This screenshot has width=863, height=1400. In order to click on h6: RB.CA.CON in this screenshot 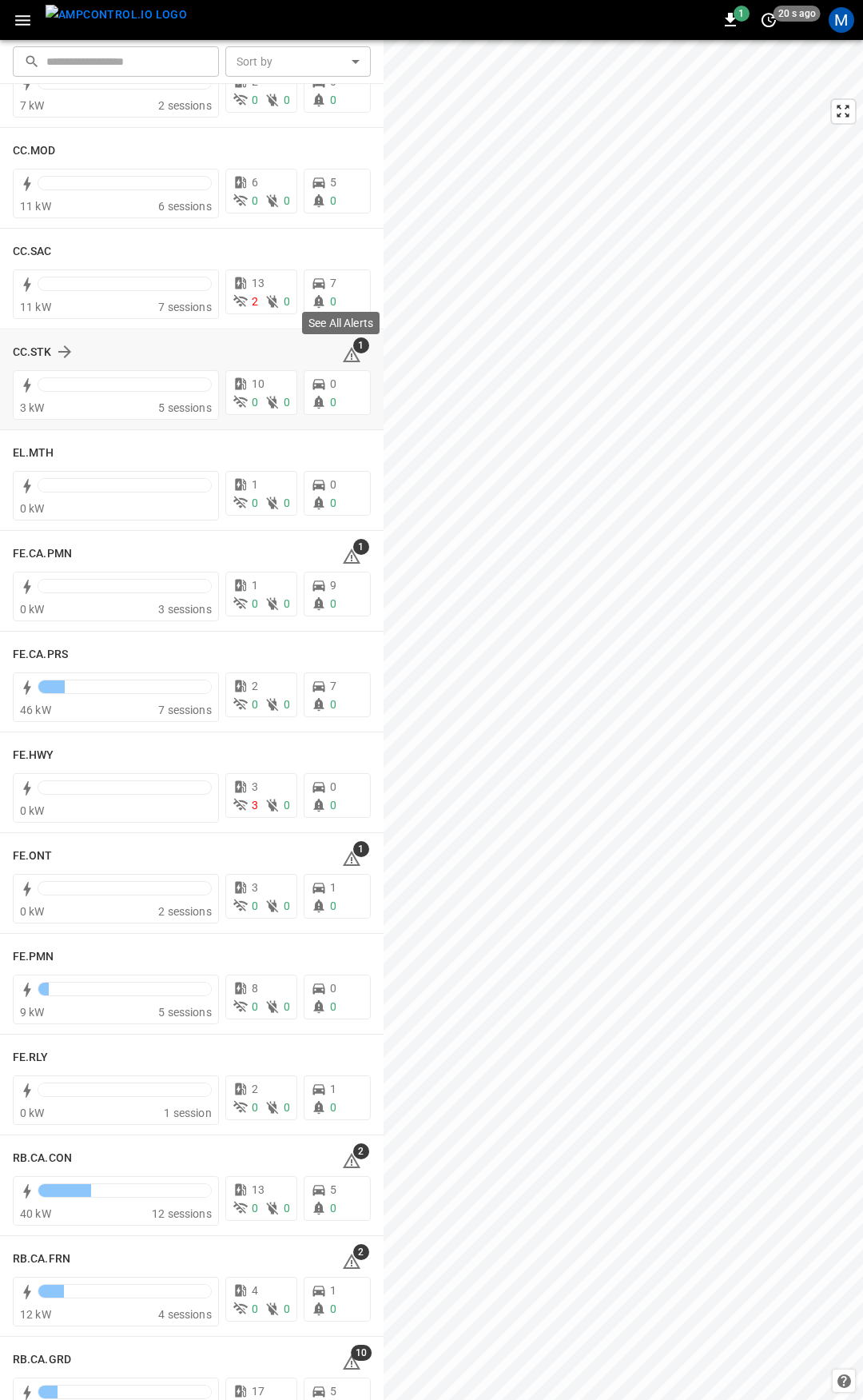, I will do `click(43, 1158)`.